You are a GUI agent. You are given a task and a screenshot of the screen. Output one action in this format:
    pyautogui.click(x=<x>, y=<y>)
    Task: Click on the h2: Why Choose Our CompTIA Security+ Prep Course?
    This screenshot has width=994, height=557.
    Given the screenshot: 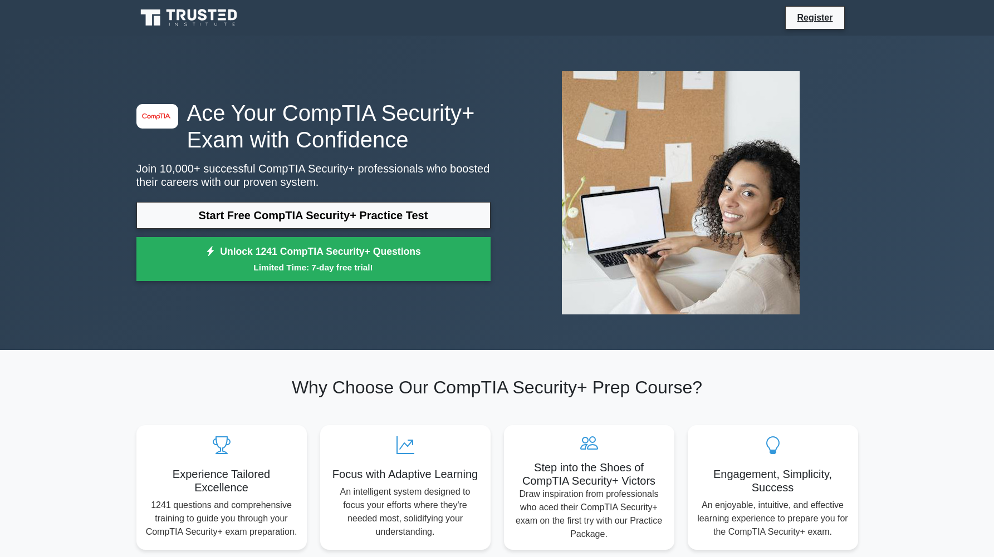 What is the action you would take?
    pyautogui.click(x=497, y=387)
    